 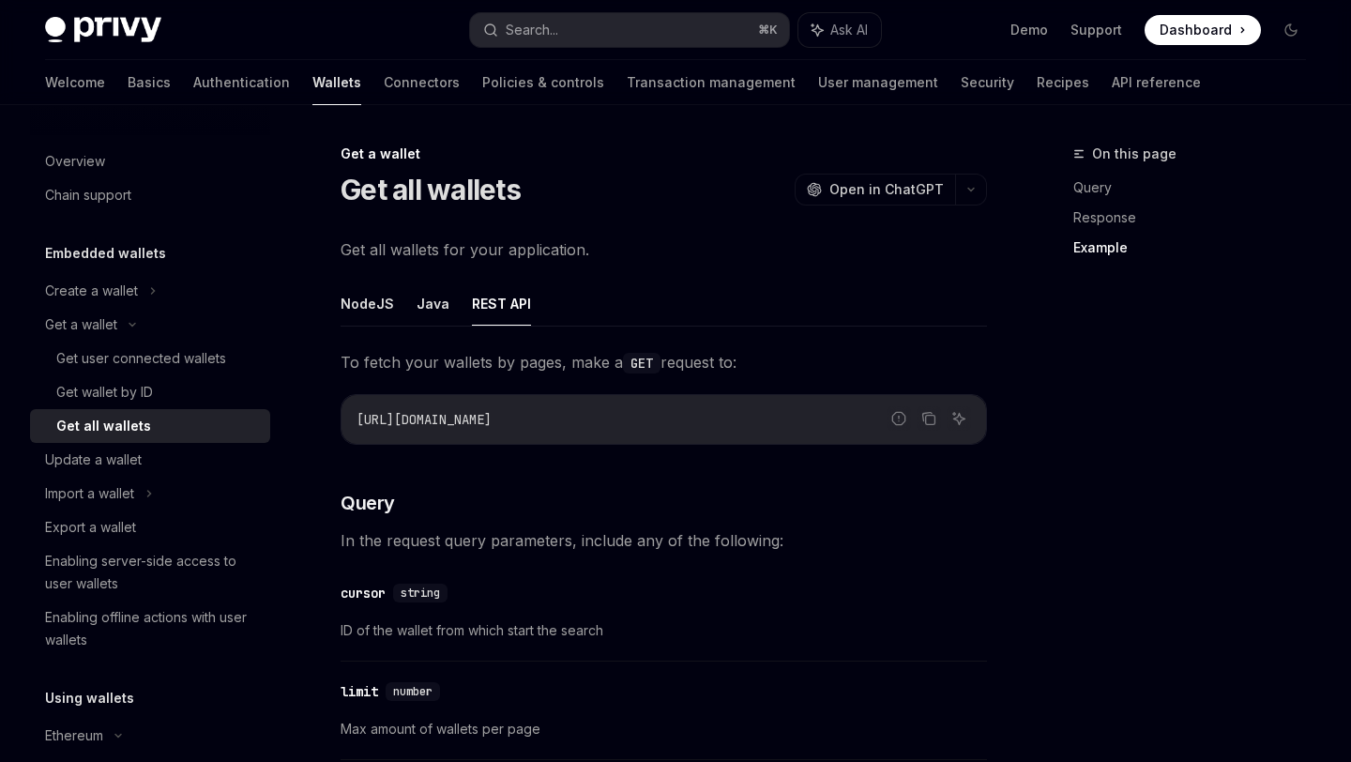 What do you see at coordinates (103, 426) in the screenshot?
I see `div: Get all wallets` at bounding box center [103, 426].